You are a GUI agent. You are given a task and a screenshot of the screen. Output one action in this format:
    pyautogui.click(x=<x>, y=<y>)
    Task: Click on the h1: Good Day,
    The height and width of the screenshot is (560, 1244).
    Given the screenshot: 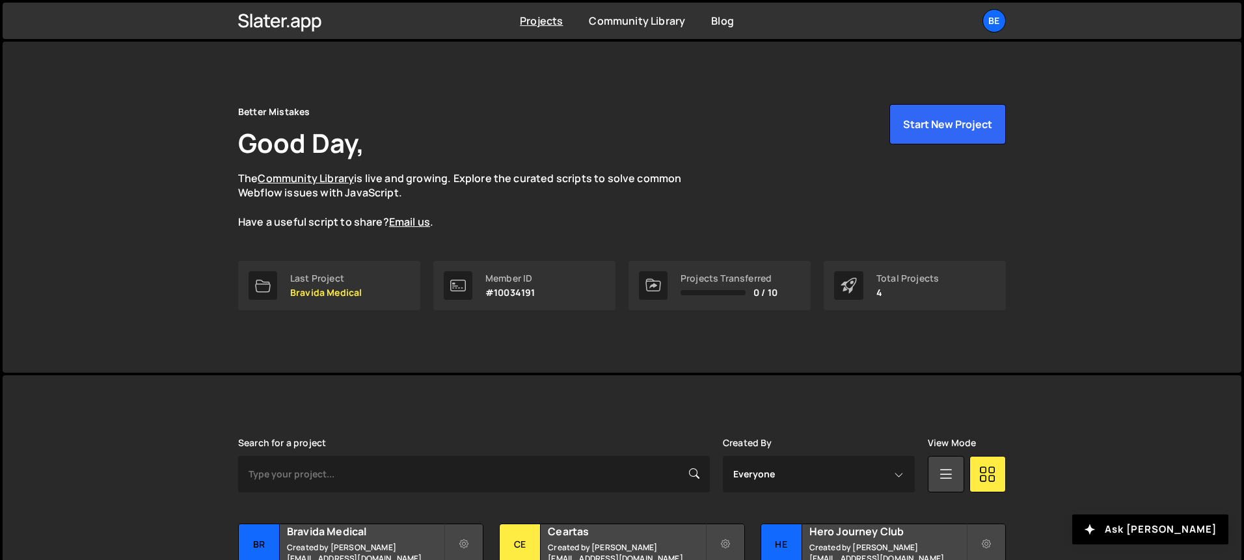 What is the action you would take?
    pyautogui.click(x=301, y=142)
    